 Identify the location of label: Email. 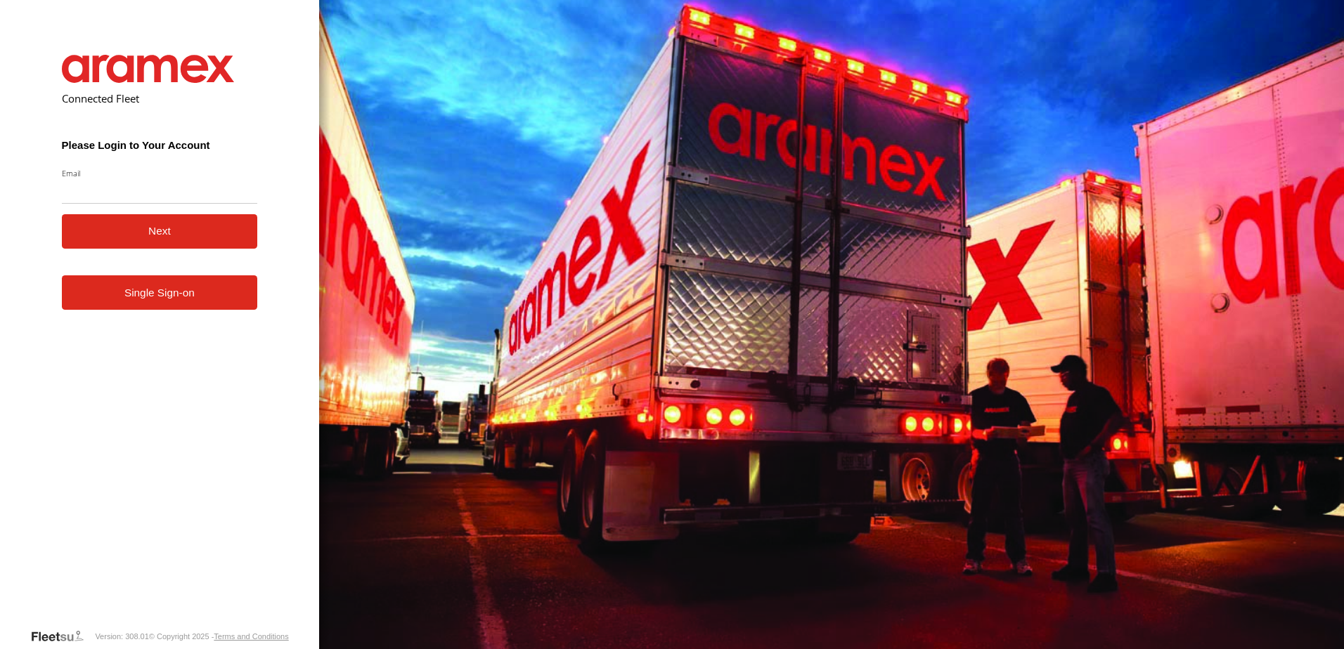
(160, 173).